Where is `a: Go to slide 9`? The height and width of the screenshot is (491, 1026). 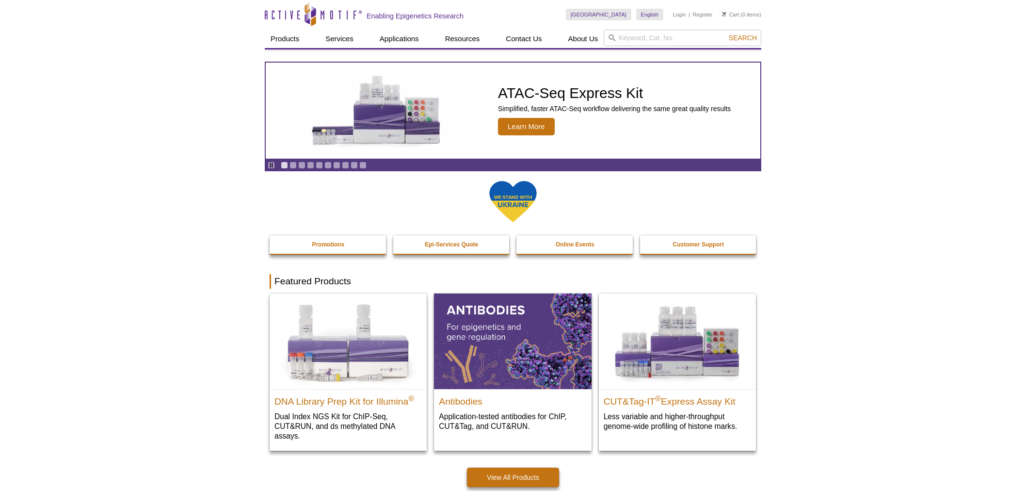
a: Go to slide 9 is located at coordinates (354, 165).